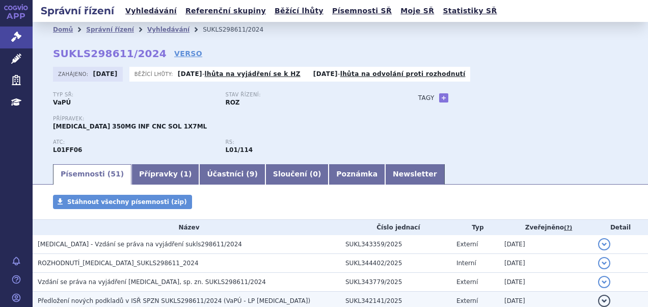 The height and width of the screenshot is (307, 648). I want to click on th: Typ, so click(475, 227).